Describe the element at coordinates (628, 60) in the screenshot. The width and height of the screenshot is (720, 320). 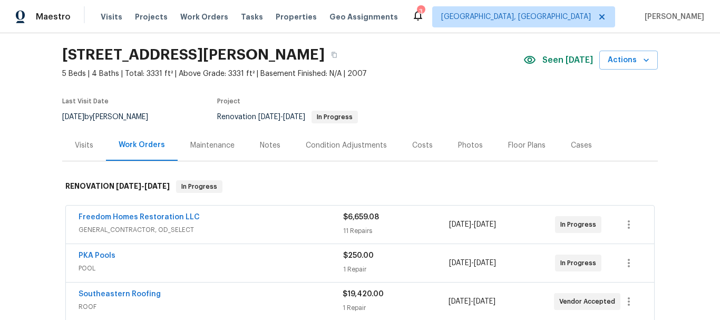
I see `button: Actions` at that location.